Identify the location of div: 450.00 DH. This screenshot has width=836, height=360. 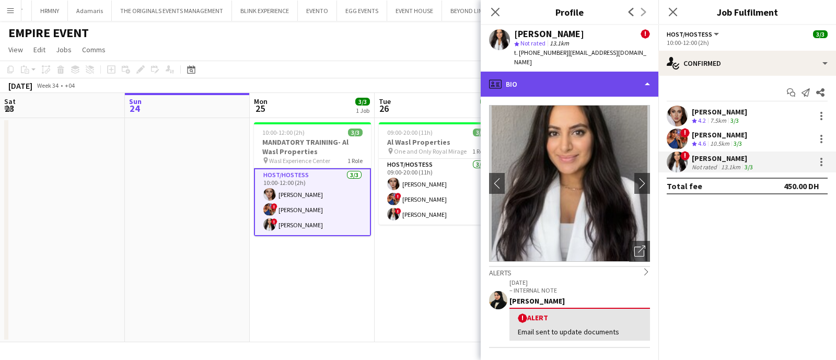
(802, 186).